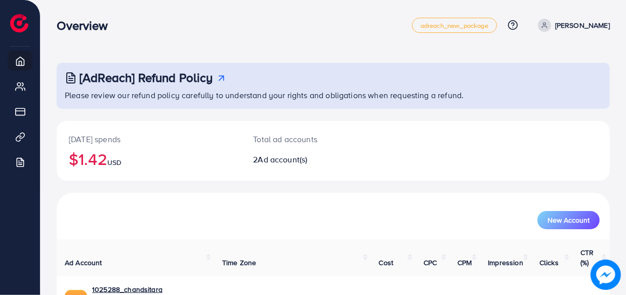 This screenshot has width=626, height=295. I want to click on h3: Overview, so click(86, 25).